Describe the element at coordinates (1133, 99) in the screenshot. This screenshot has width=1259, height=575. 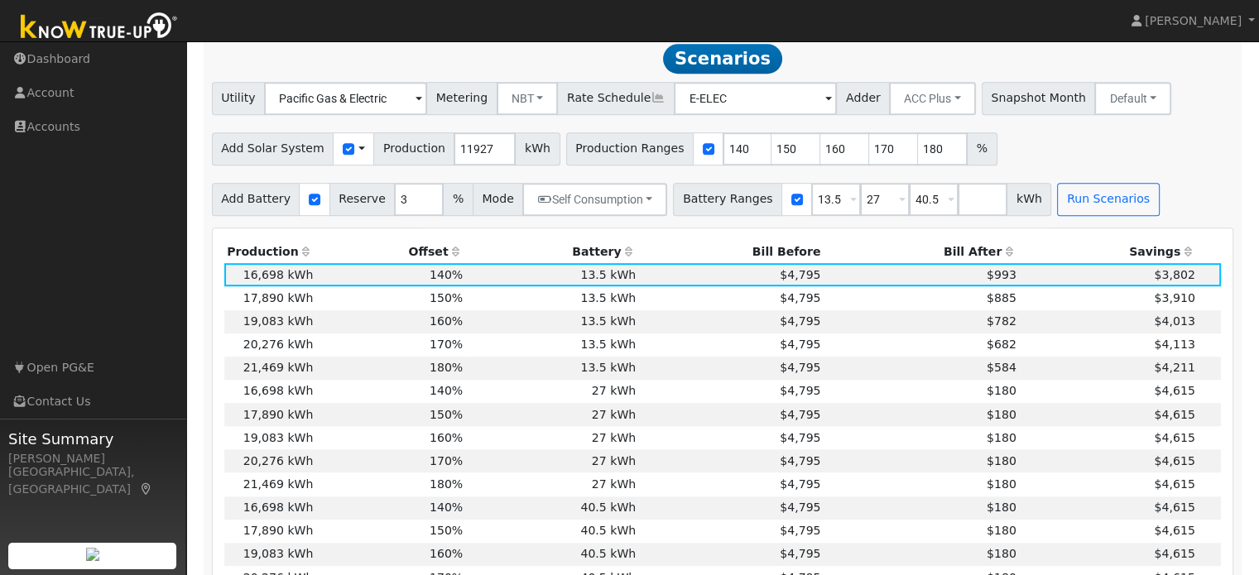
I see `button: Default` at that location.